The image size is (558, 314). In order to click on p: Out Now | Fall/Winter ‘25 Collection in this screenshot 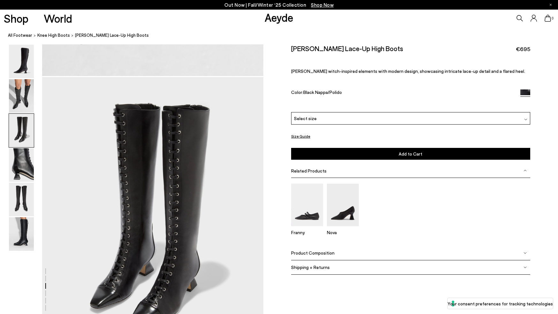, I will do `click(279, 5)`.